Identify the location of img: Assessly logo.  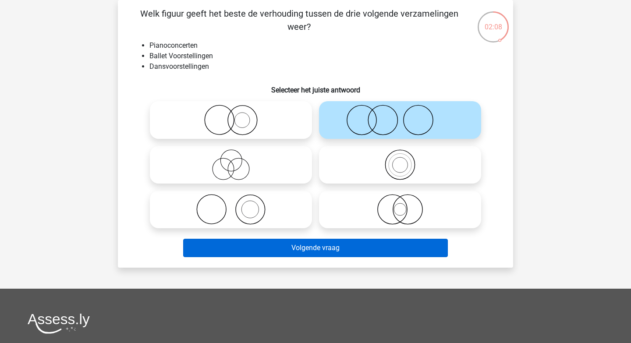
(59, 323).